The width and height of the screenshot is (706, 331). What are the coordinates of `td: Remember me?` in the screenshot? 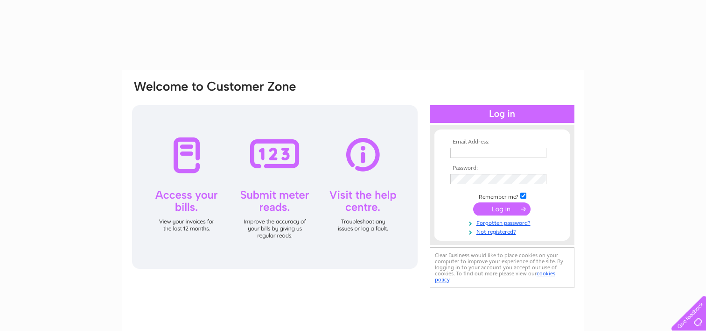 It's located at (502, 196).